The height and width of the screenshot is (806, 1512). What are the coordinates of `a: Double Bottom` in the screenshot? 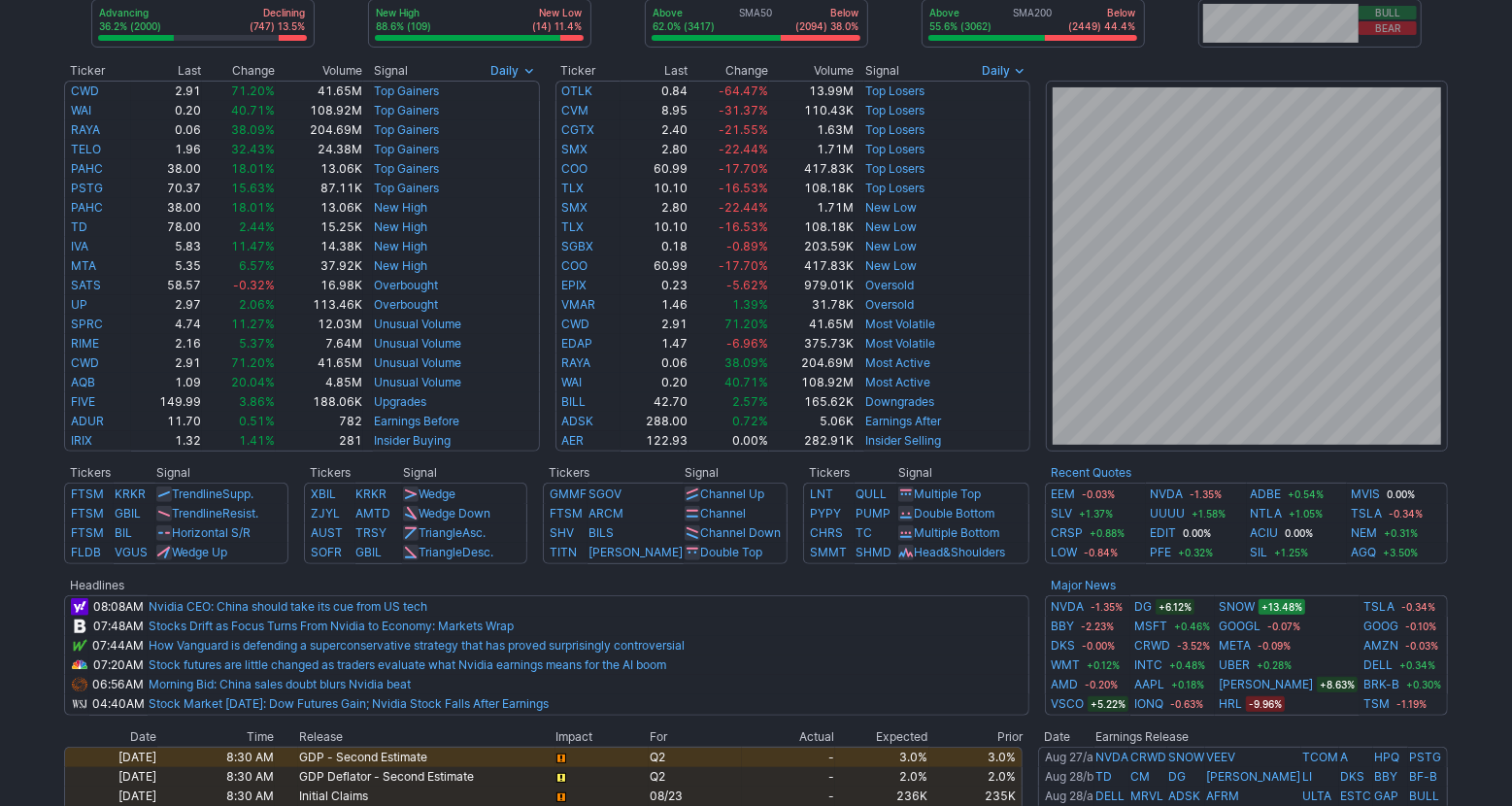 It's located at (954, 513).